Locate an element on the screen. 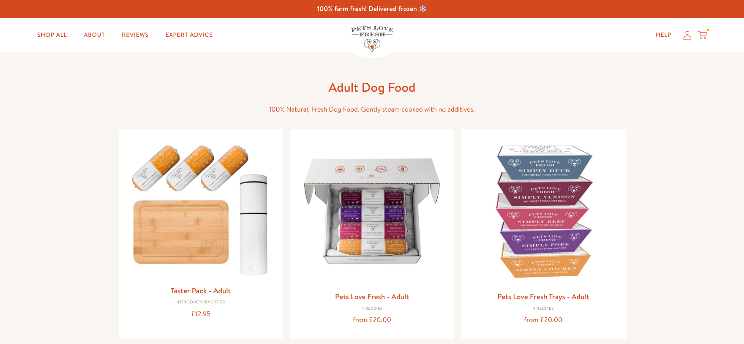  img: Pets Love Fresh is located at coordinates (372, 38).